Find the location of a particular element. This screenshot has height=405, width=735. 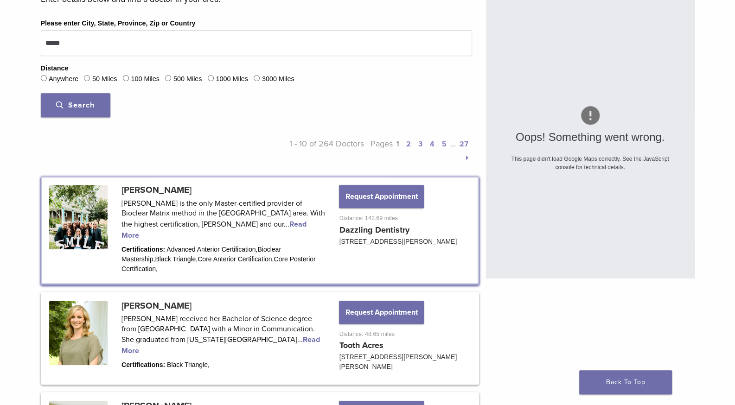

a: 27 is located at coordinates (464, 144).